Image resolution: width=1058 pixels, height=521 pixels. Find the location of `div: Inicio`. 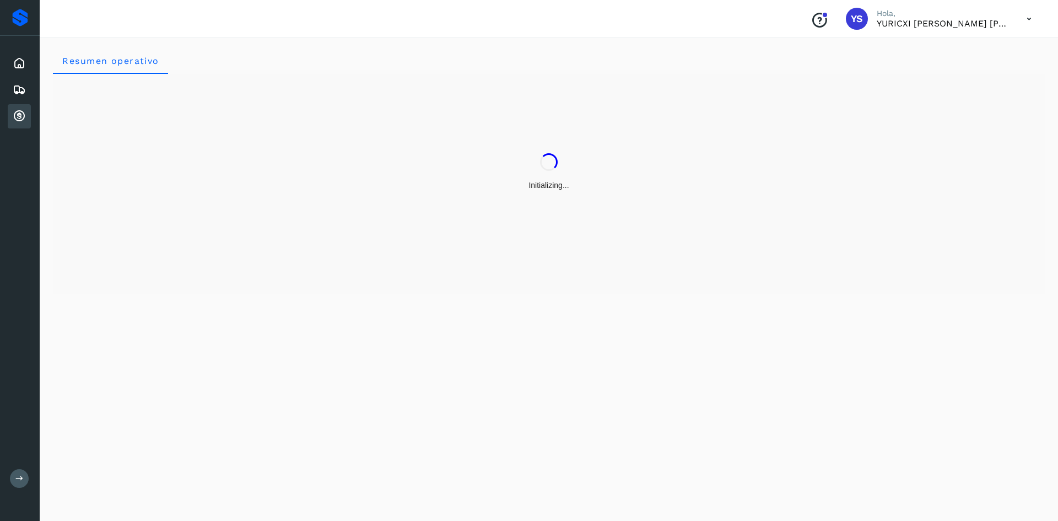

div: Inicio is located at coordinates (19, 63).